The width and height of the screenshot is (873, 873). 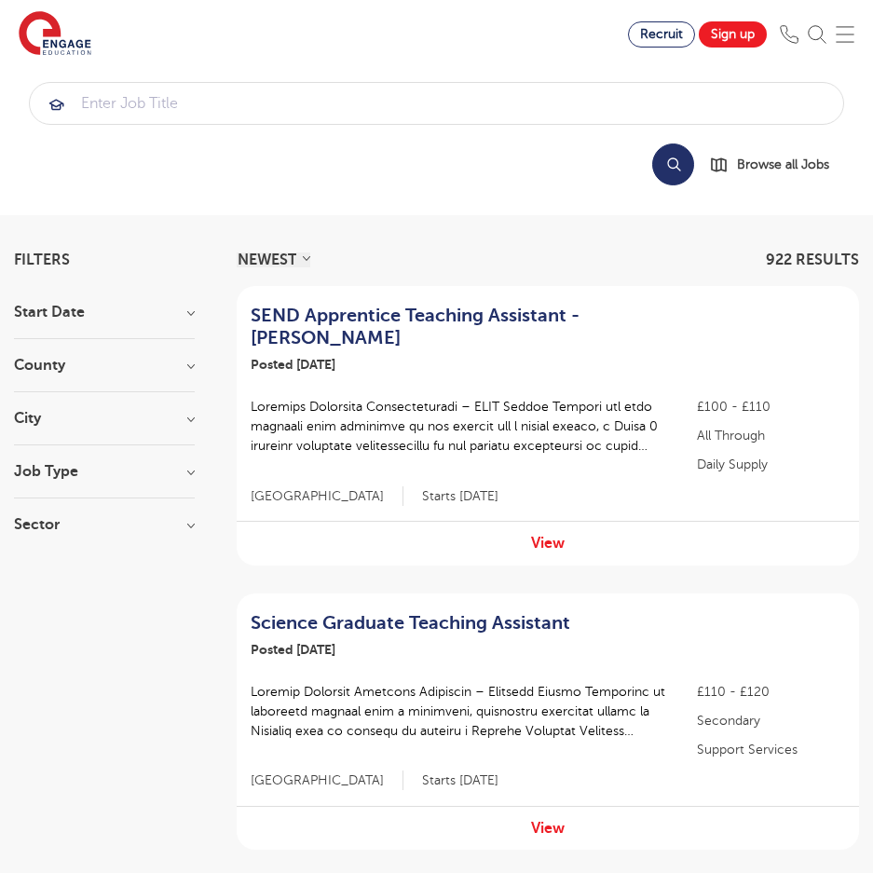 What do you see at coordinates (464, 711) in the screenshot?
I see `p: Loremip Dolorsit Ametcons Adipiscin – Elitsedd Eiusmo Temporinc ut laboreetd magnaal enim a minim...` at bounding box center [464, 711].